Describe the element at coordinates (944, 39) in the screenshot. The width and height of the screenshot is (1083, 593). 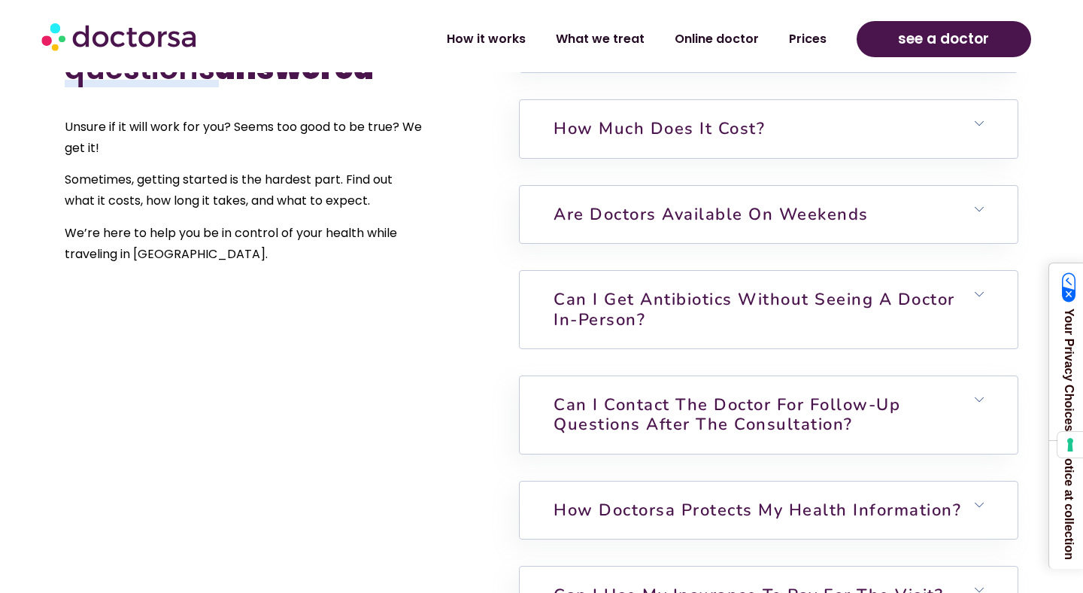
I see `span: see a doctor` at that location.